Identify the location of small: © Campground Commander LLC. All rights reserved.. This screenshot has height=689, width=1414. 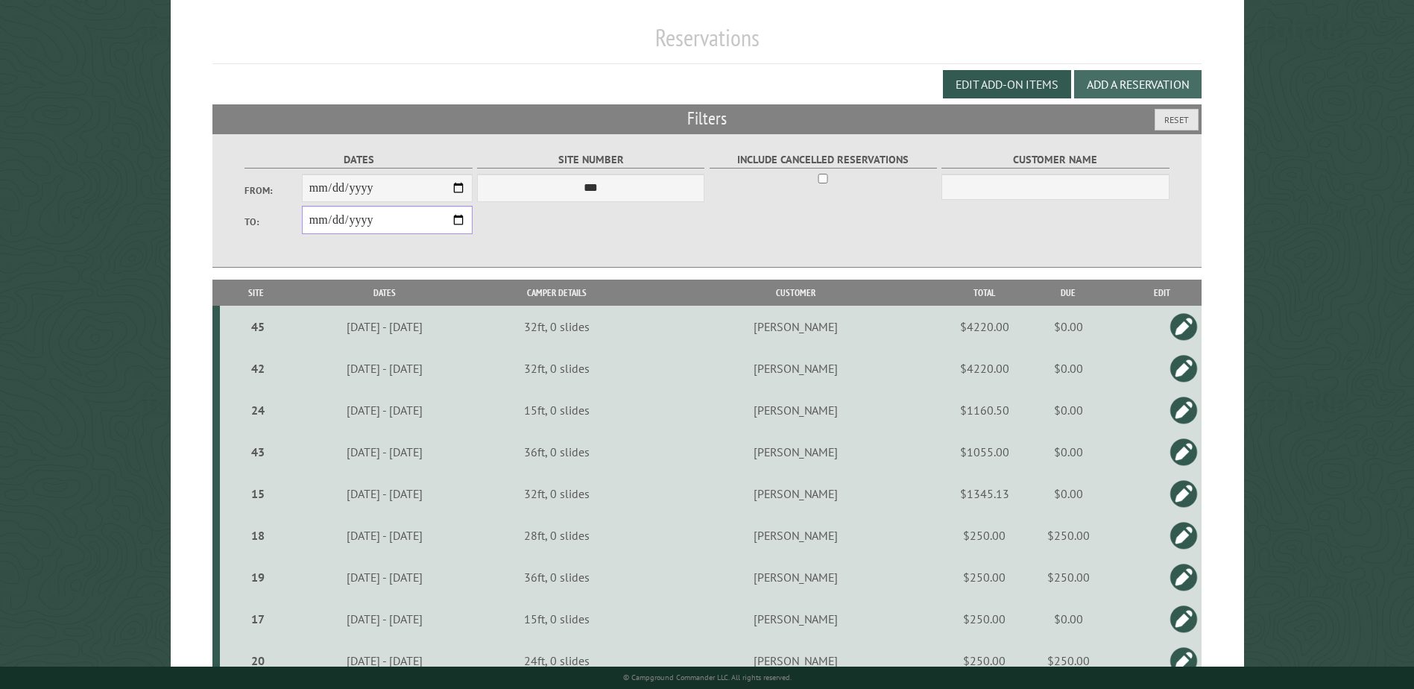
(707, 677).